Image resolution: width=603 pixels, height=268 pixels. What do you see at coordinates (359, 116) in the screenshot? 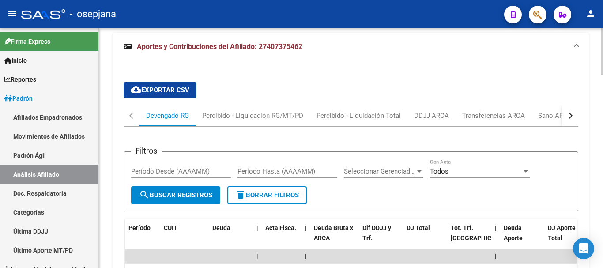
I see `div: Percibido - Liquidación Total` at bounding box center [359, 116].